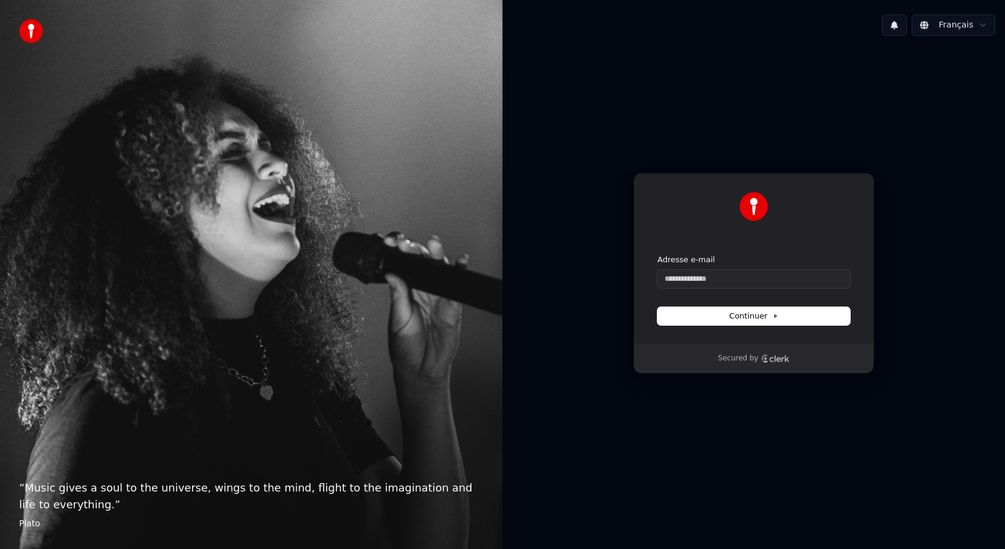 This screenshot has width=1005, height=549. I want to click on footer: Plato, so click(251, 524).